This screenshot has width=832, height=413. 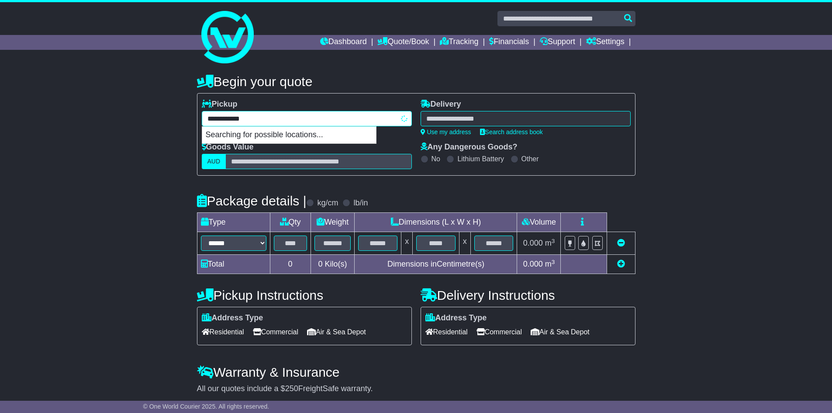 I want to click on td: Qty, so click(x=290, y=222).